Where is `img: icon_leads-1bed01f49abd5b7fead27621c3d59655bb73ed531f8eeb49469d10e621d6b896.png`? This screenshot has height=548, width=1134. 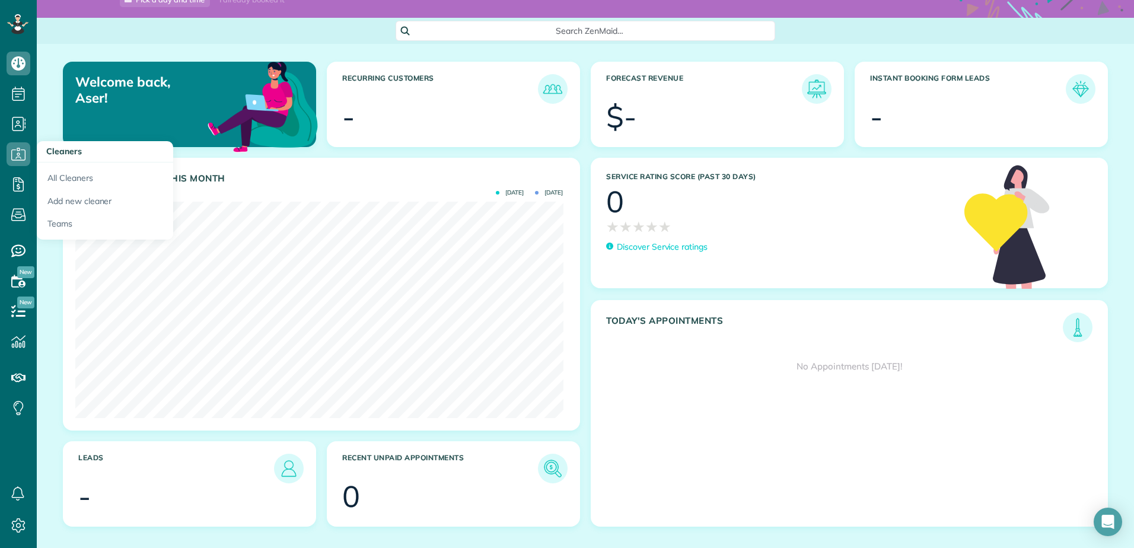
img: icon_leads-1bed01f49abd5b7fead27621c3d59655bb73ed531f8eeb49469d10e621d6b896.png is located at coordinates (289, 468).